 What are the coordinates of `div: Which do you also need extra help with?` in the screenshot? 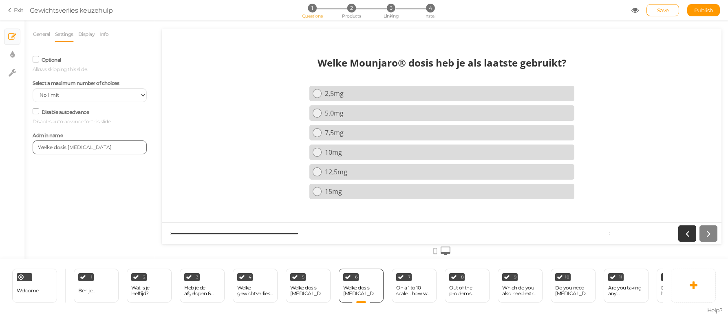 It's located at (520, 290).